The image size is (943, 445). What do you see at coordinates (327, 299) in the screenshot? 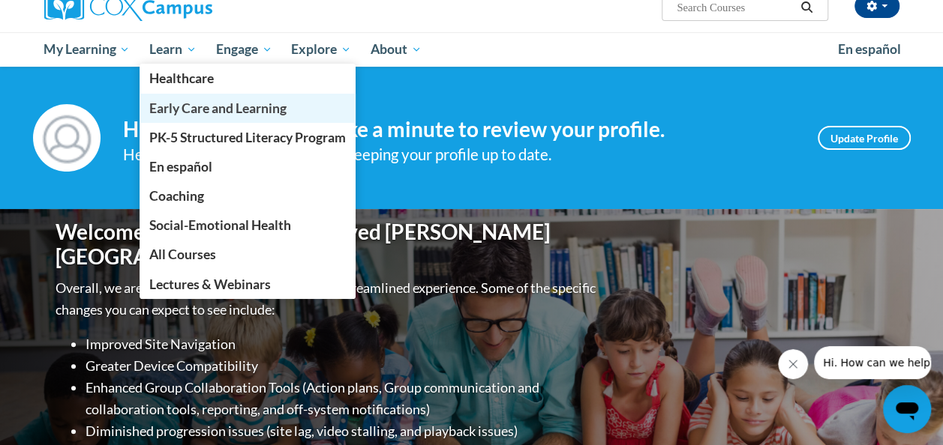
I see `p: Overall, we are proud to provide you with a more streamlined experience. Some of the specific cha...` at bounding box center [327, 299].